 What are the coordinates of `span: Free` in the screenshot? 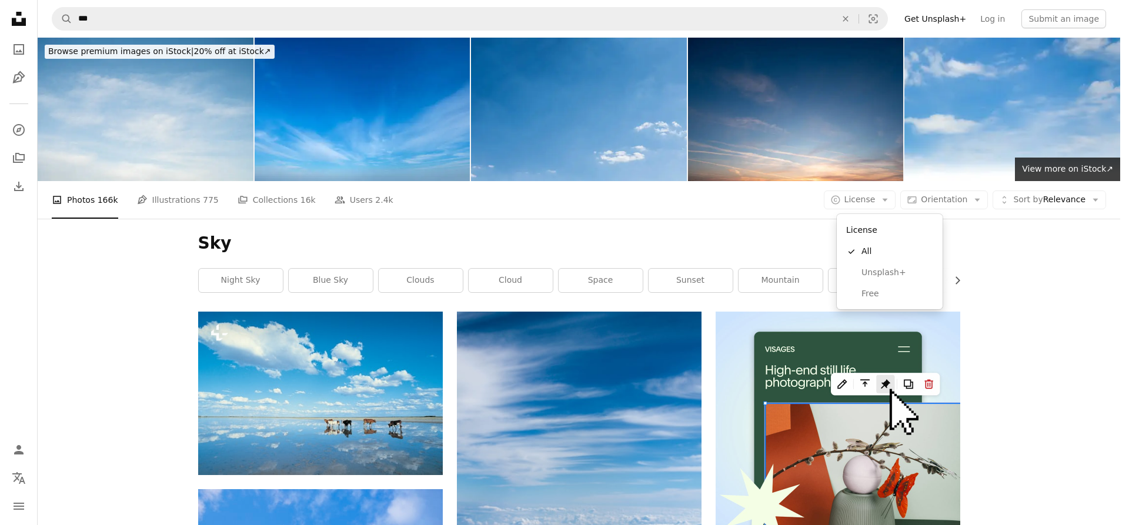 It's located at (897, 294).